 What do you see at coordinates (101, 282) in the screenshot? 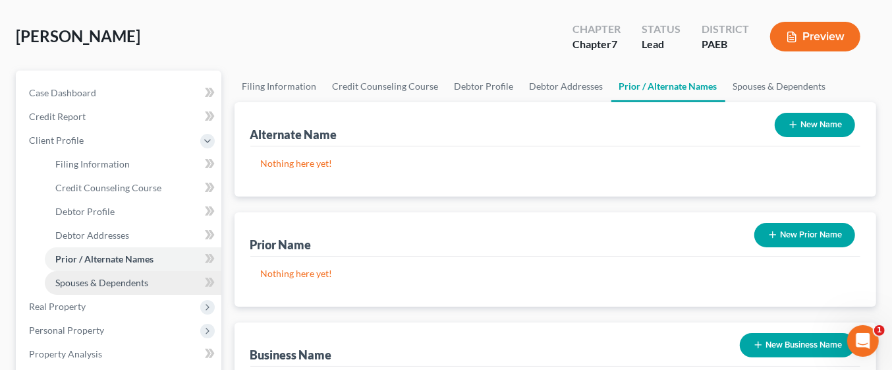
I see `span: Spouses & Dependents` at bounding box center [101, 282].